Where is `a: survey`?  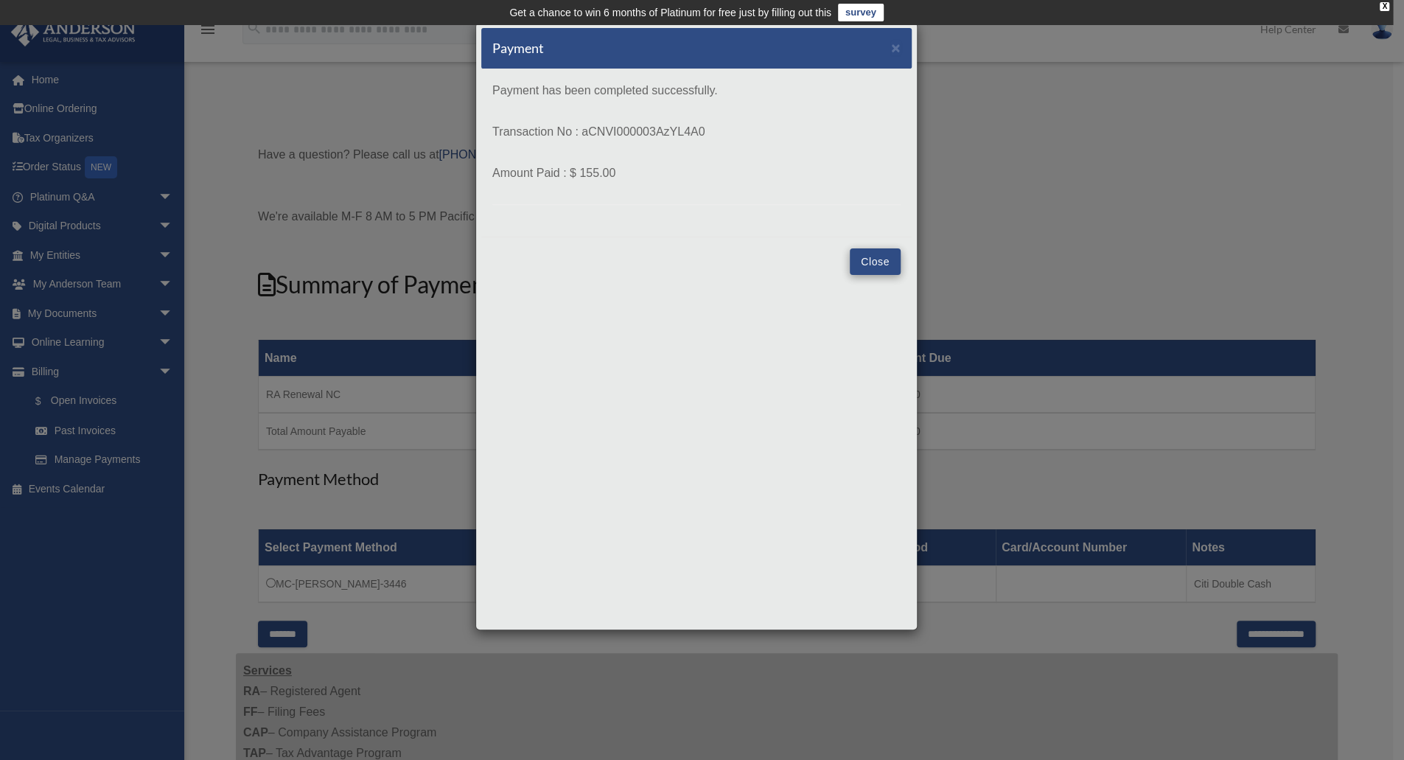
a: survey is located at coordinates (861, 13).